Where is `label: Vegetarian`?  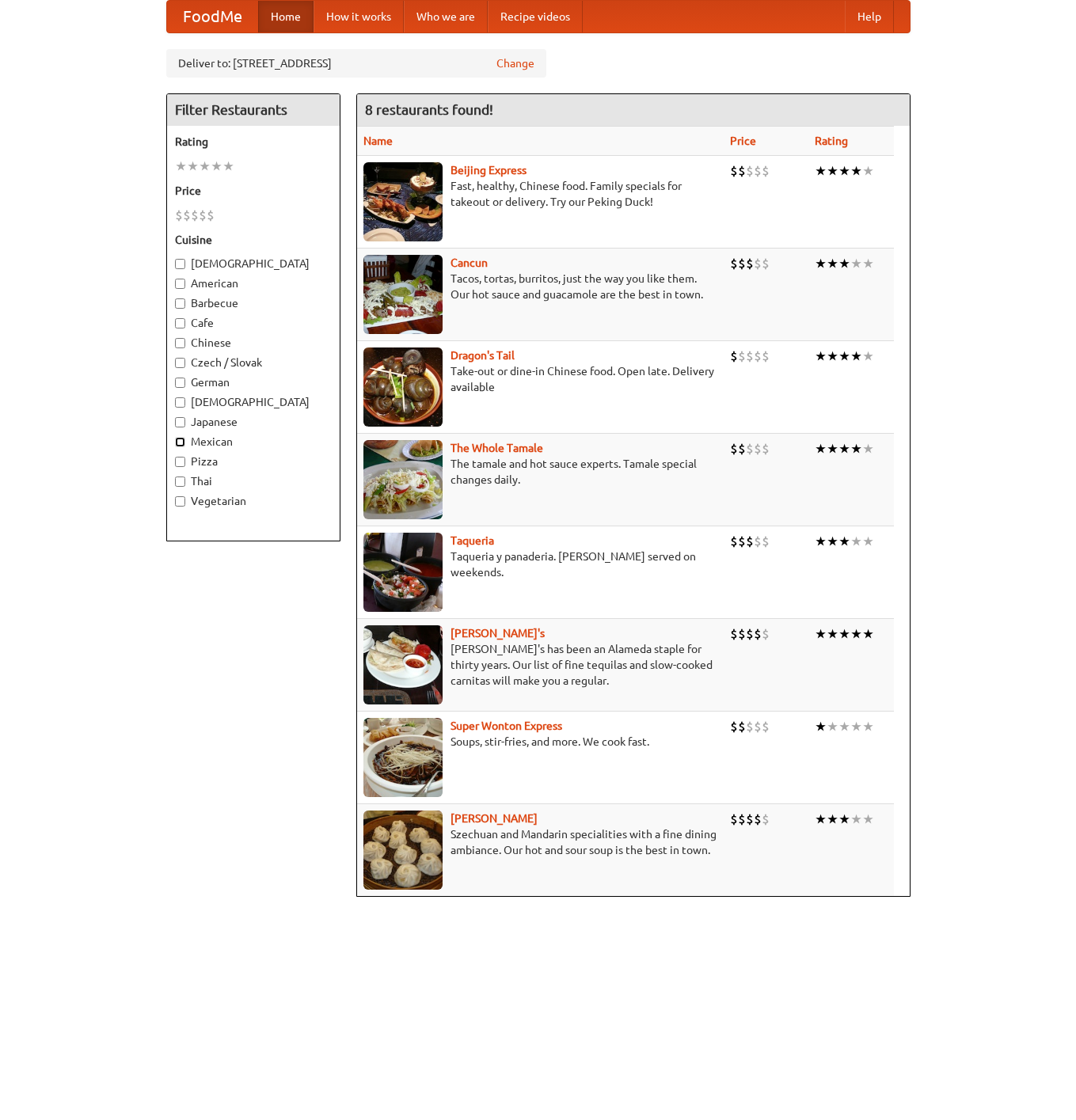 label: Vegetarian is located at coordinates (253, 502).